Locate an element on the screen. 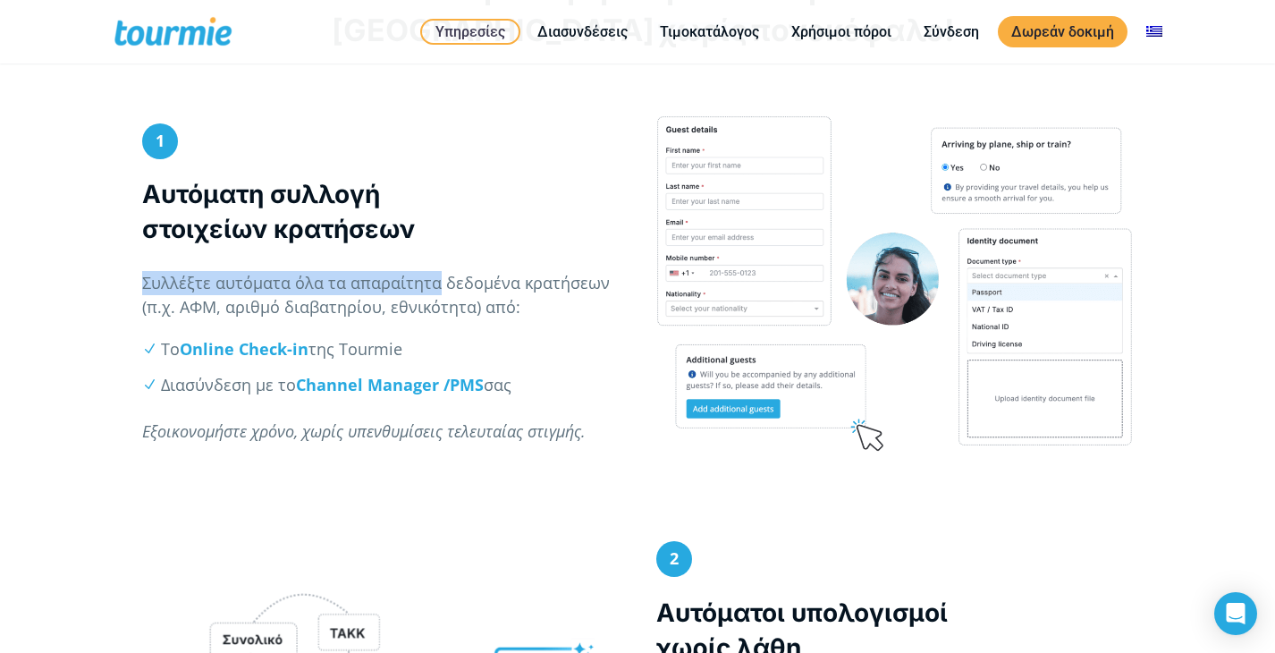 The height and width of the screenshot is (653, 1275). a: Δωρεάν δοκιμή is located at coordinates (1063, 31).